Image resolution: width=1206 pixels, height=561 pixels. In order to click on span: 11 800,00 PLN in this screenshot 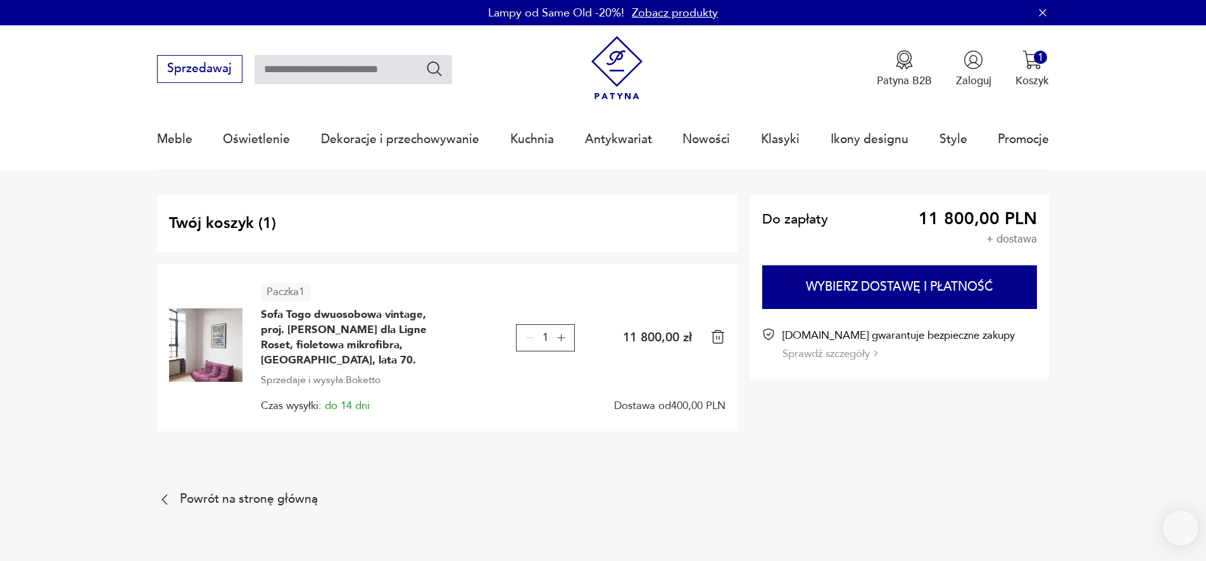, I will do `click(977, 219)`.